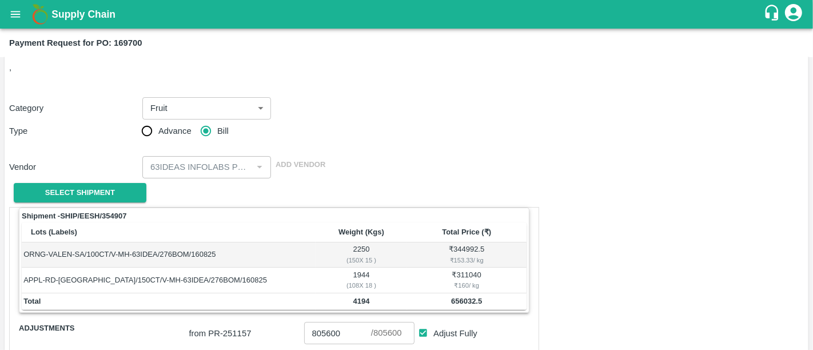  Describe the element at coordinates (466, 280) in the screenshot. I see `td: ₹ 311040` at that location.